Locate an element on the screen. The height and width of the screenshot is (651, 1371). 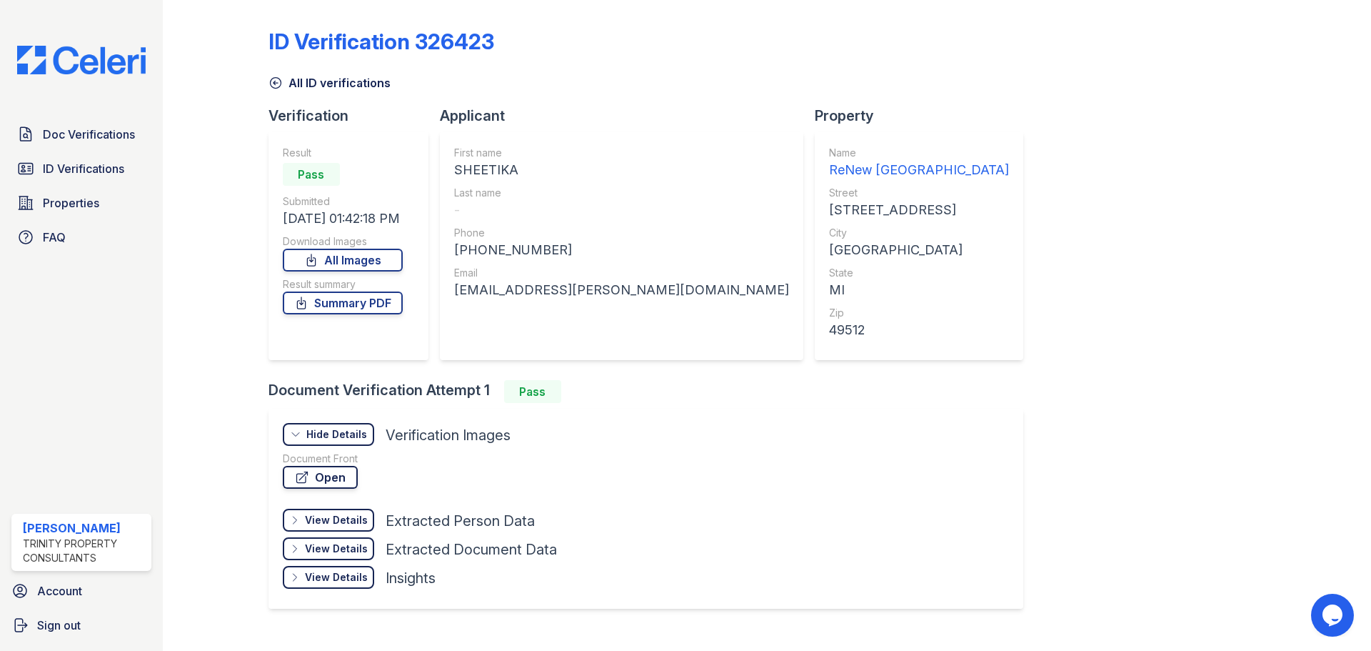
div: Name is located at coordinates (919, 153).